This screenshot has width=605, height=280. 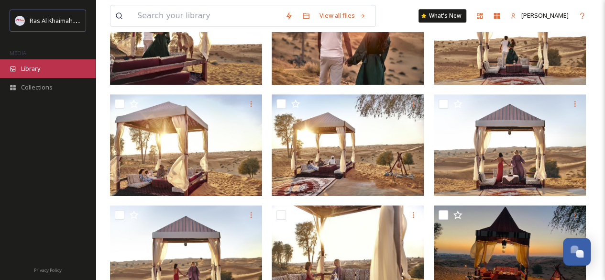 What do you see at coordinates (18, 53) in the screenshot?
I see `span: MEDIA` at bounding box center [18, 53].